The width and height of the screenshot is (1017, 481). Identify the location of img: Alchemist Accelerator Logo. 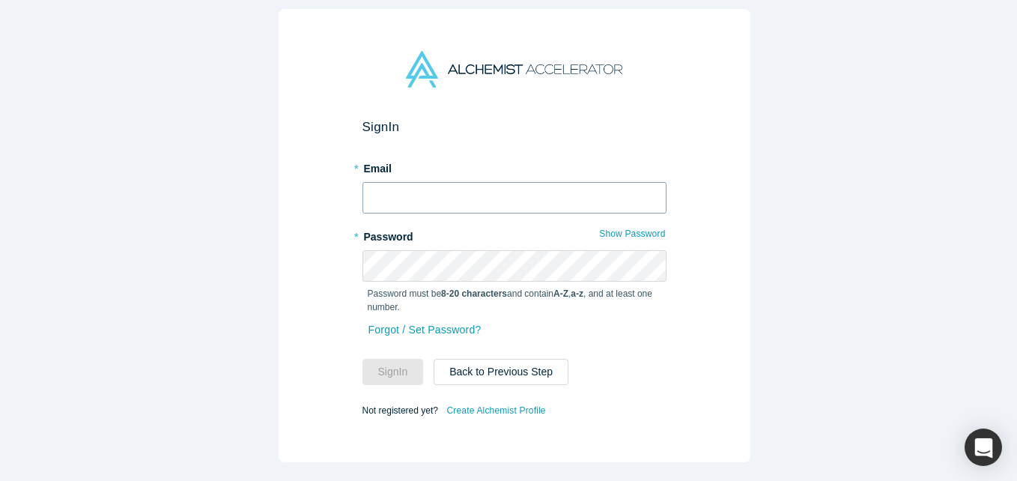
(514, 69).